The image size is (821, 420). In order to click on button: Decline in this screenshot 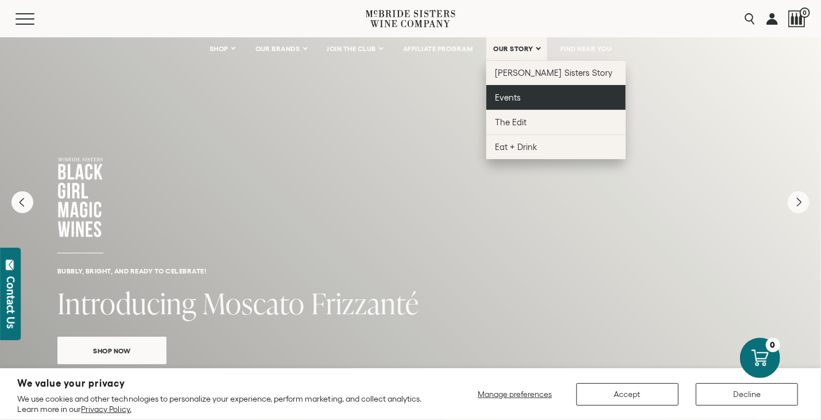, I will do `click(747, 394)`.